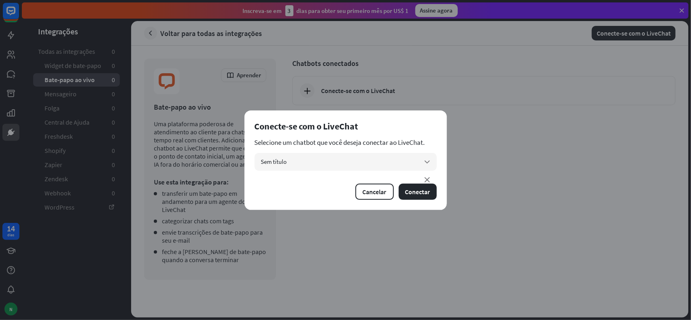 The image size is (691, 320). Describe the element at coordinates (306, 126) in the screenshot. I see `font: Conecte-se com o LiveChat` at that location.